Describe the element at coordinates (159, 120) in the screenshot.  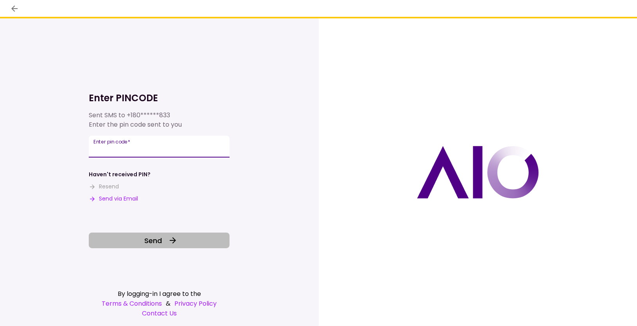
I see `div: Sent SMS to Enter the pin code sent to you` at that location.